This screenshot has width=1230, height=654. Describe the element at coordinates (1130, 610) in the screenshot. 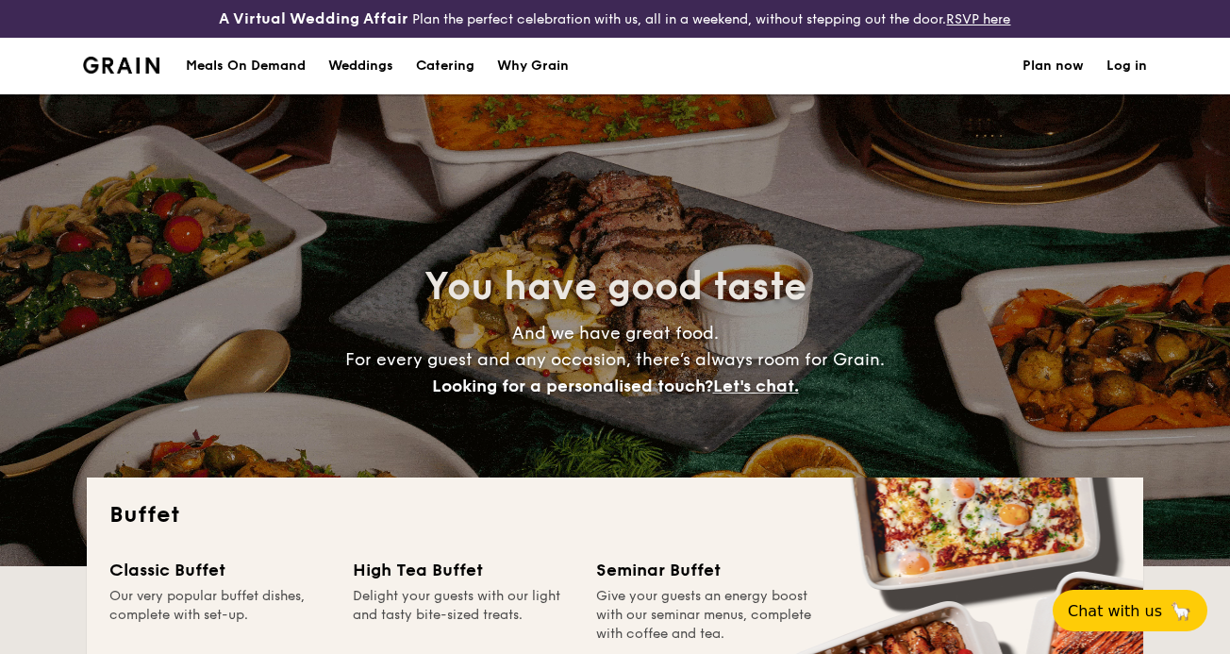

I see `button: Chat with us🦙` at that location.